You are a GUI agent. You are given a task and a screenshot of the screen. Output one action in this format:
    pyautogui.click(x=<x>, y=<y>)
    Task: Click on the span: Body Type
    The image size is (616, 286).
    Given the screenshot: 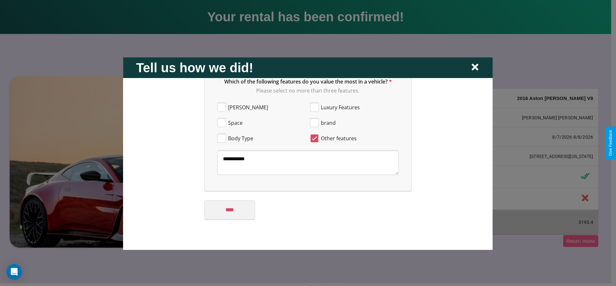 What is the action you would take?
    pyautogui.click(x=241, y=138)
    